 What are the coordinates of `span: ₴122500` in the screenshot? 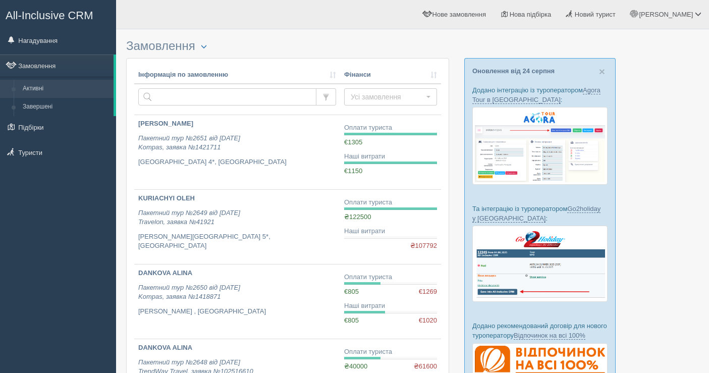 It's located at (357, 216).